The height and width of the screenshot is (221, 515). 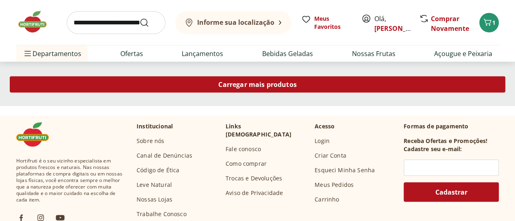 I want to click on a: Açougue e Peixaria, so click(x=463, y=54).